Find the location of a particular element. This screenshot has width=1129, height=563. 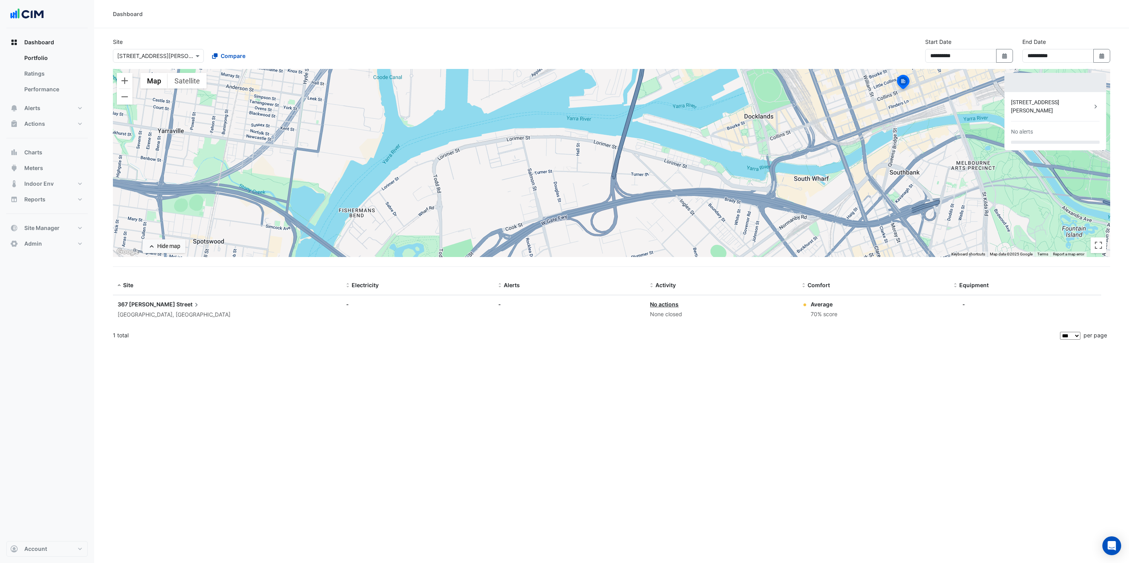

a: Ratings is located at coordinates (53, 74).